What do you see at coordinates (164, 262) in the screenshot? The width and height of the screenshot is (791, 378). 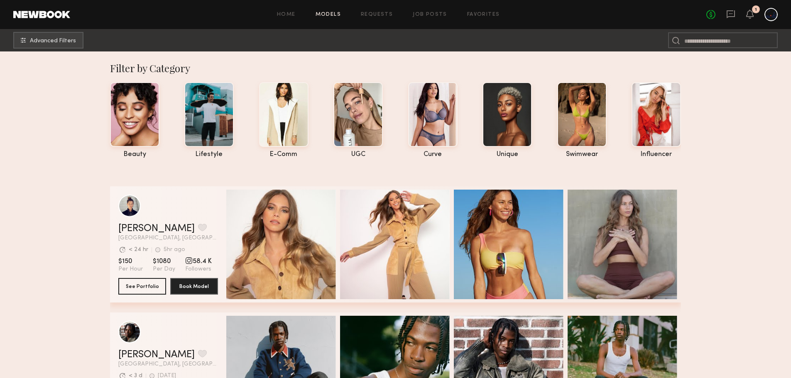 I see `span: $1080` at bounding box center [164, 262].